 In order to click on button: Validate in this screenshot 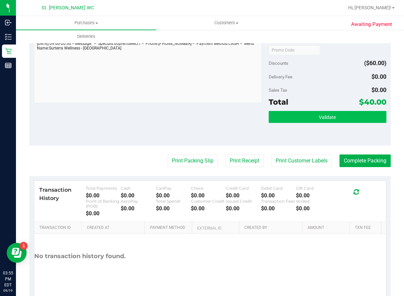, I will do `click(327, 117)`.